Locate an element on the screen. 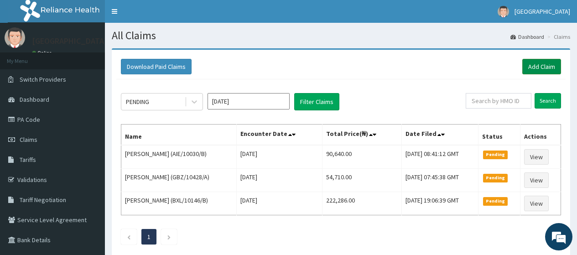  h1: All Claims is located at coordinates (340, 36).